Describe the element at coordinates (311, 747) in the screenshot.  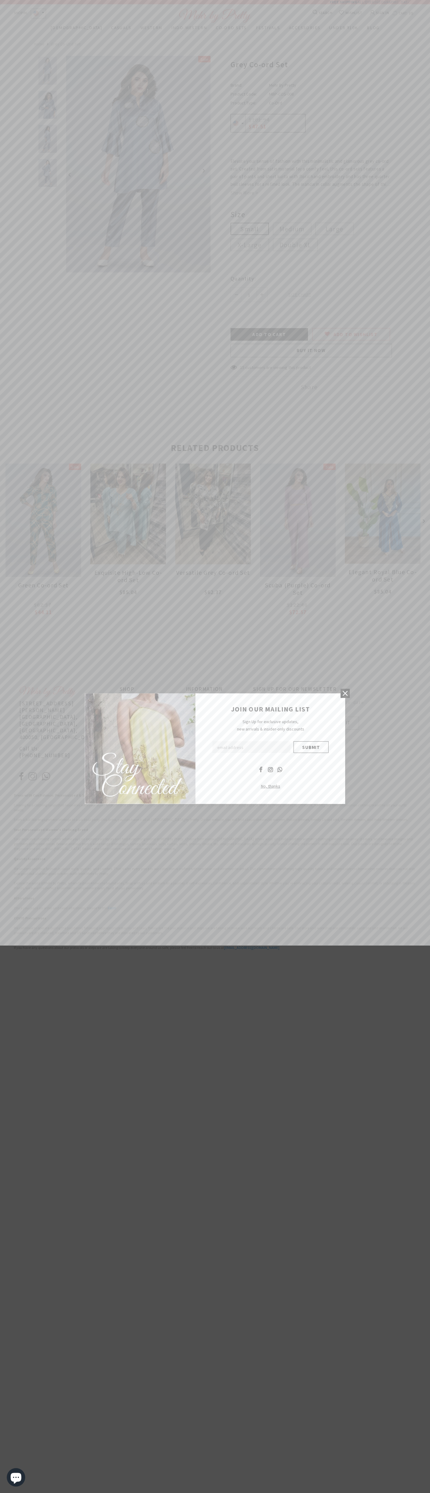
I see `input: Submit` at that location.